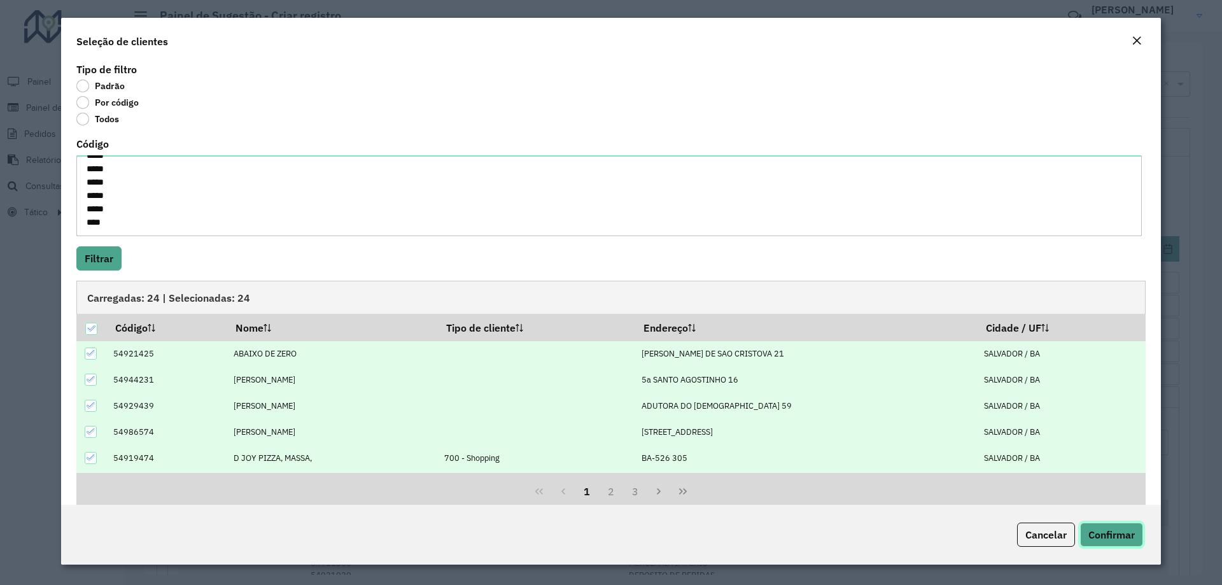 This screenshot has height=585, width=1222. What do you see at coordinates (806, 327) in the screenshot?
I see `th: Endereço` at bounding box center [806, 327].